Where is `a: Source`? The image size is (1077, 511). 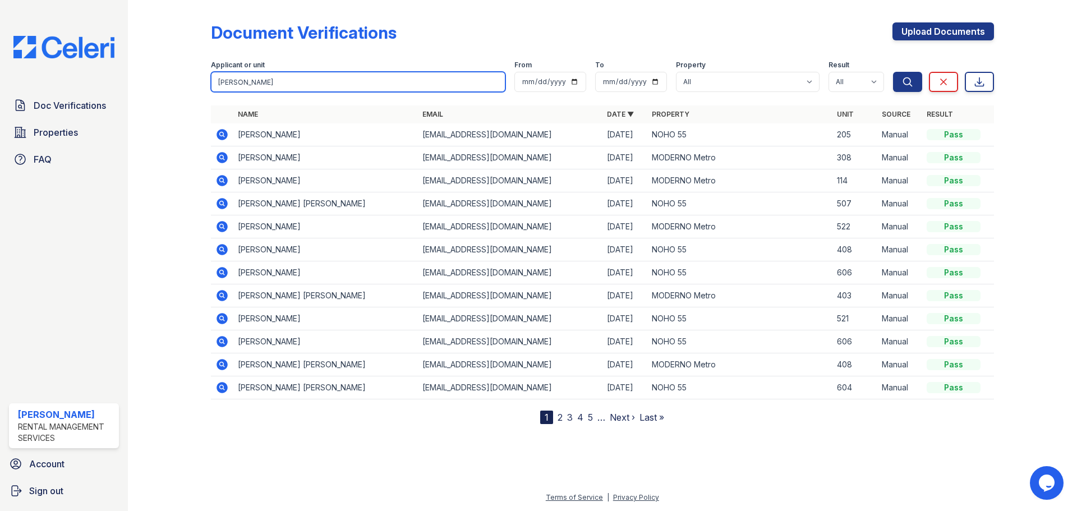
a: Source is located at coordinates (896, 114).